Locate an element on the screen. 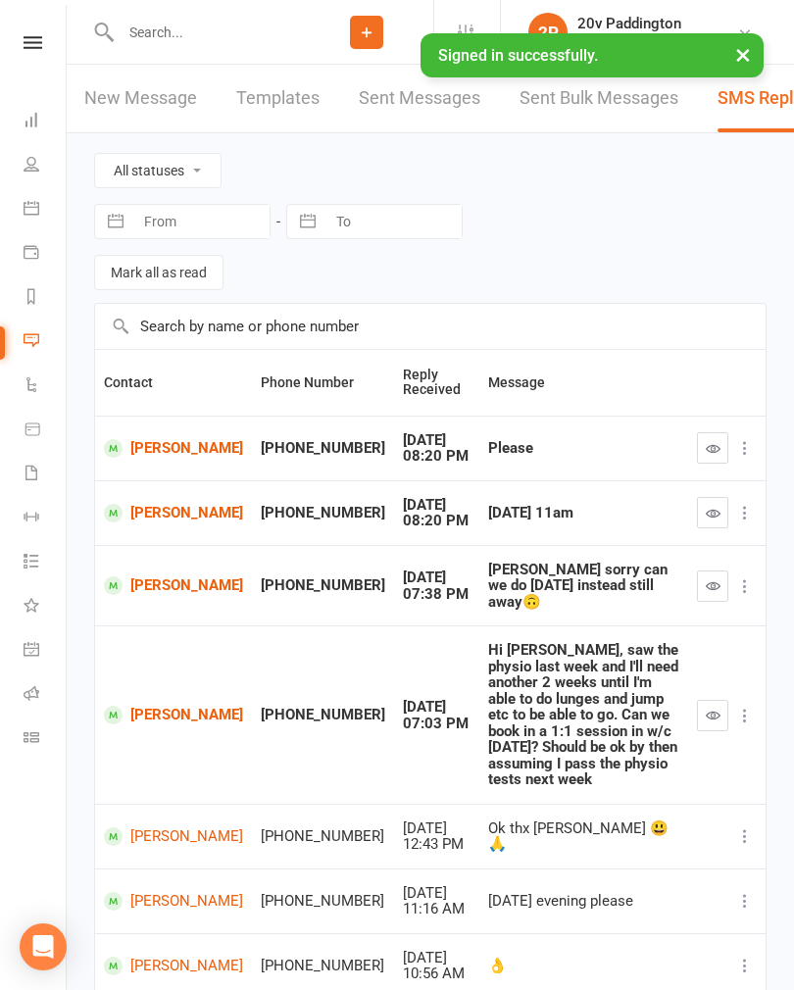  a: Calendar is located at coordinates (45, 210).